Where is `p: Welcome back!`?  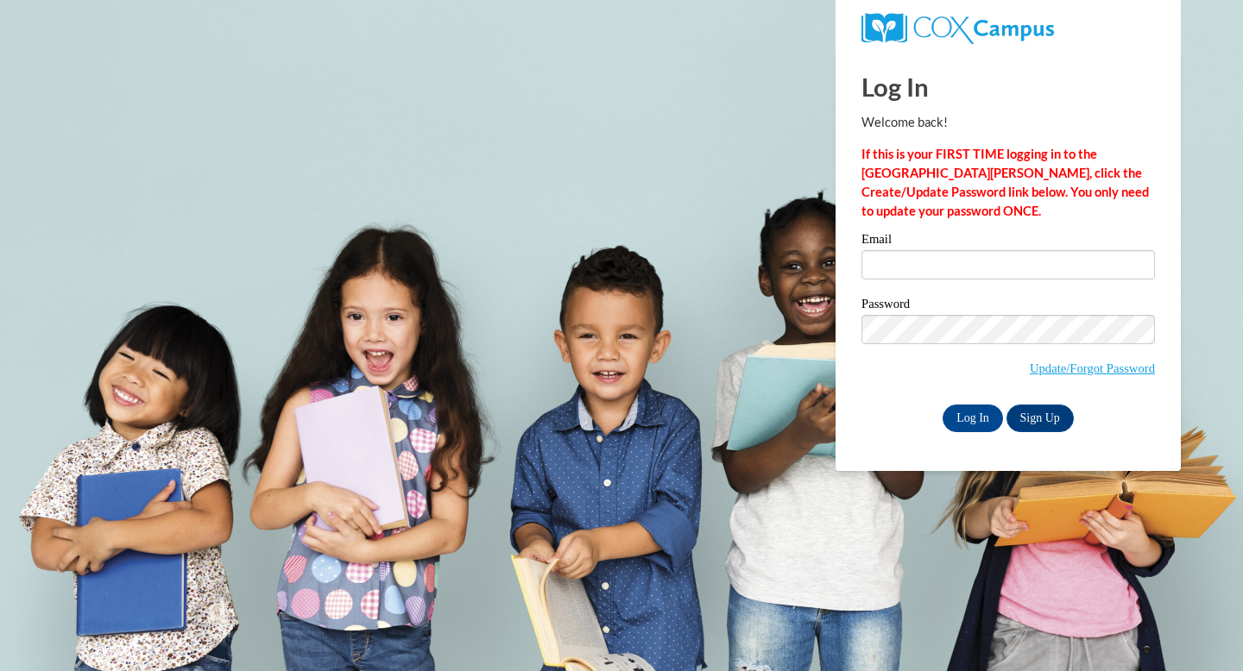 p: Welcome back! is located at coordinates (1008, 123).